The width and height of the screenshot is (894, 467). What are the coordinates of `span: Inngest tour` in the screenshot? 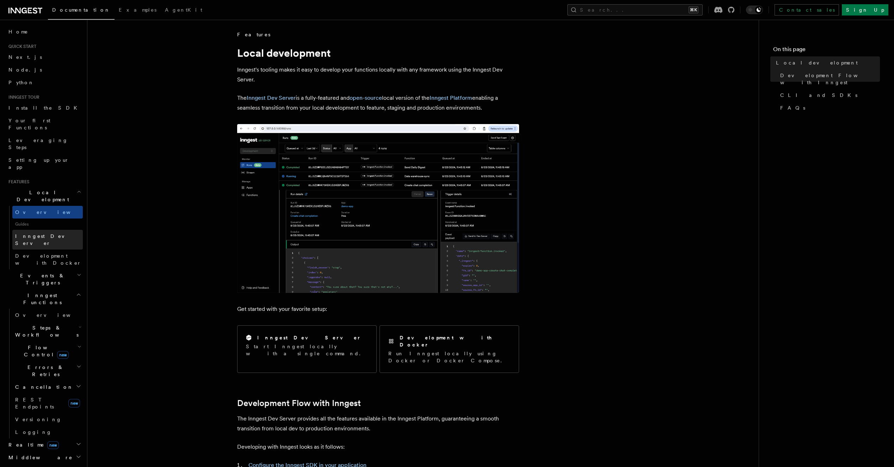 It's located at (23, 97).